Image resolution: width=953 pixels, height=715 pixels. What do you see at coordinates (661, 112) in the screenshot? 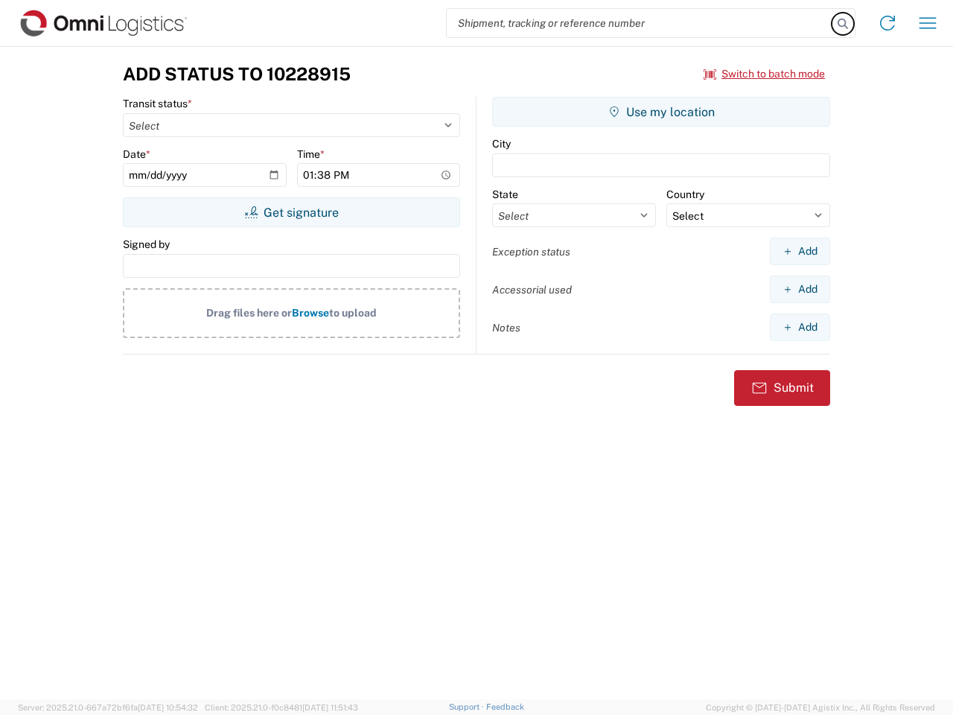
I see `button: Use my location` at bounding box center [661, 112].